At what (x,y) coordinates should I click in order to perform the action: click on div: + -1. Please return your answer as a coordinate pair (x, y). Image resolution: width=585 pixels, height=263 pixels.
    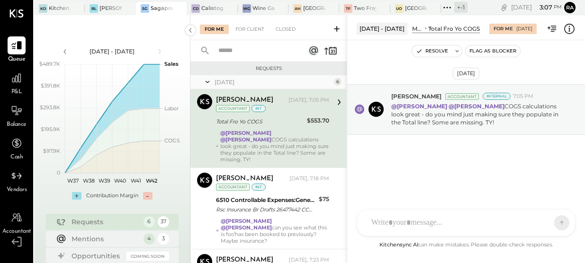
    Looking at the image, I should click on (461, 7).